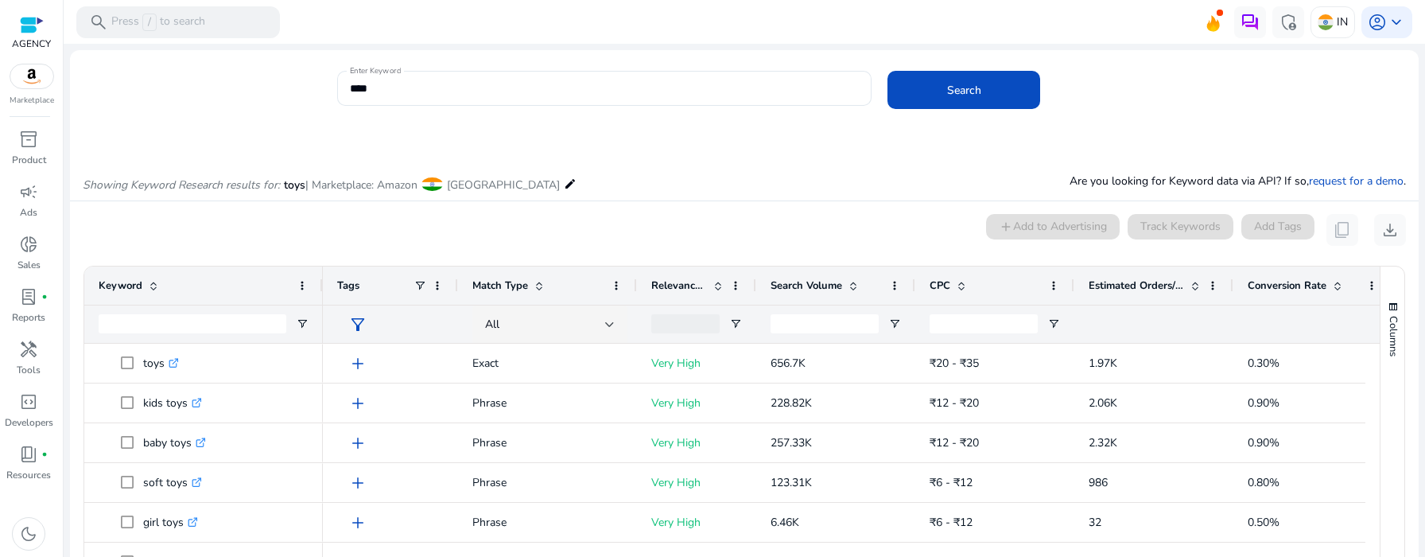 The width and height of the screenshot is (1425, 557). Describe the element at coordinates (1137, 286) in the screenshot. I see `span: Estimated Orders/Month` at that location.